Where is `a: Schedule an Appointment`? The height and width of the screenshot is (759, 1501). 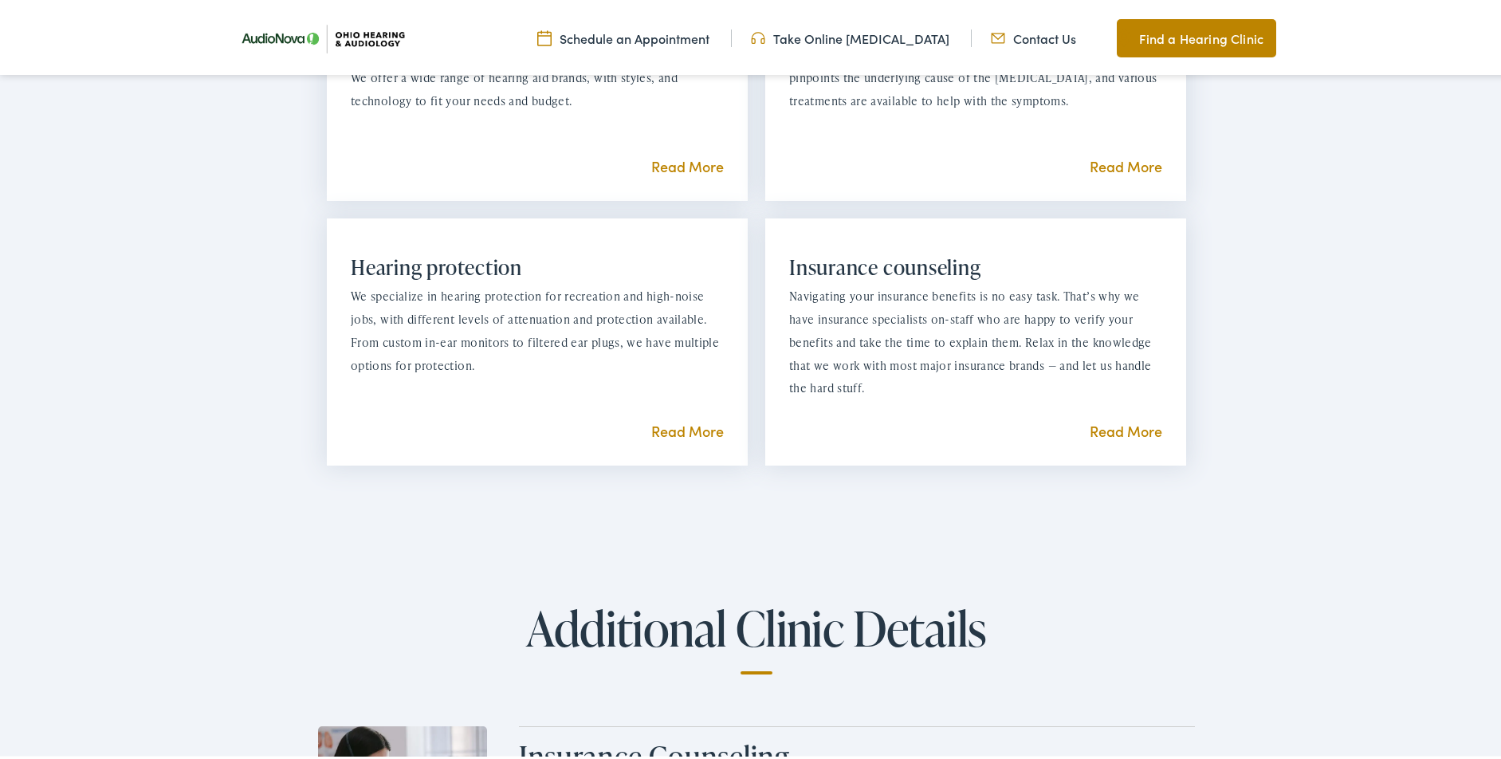
a: Schedule an Appointment is located at coordinates (623, 35).